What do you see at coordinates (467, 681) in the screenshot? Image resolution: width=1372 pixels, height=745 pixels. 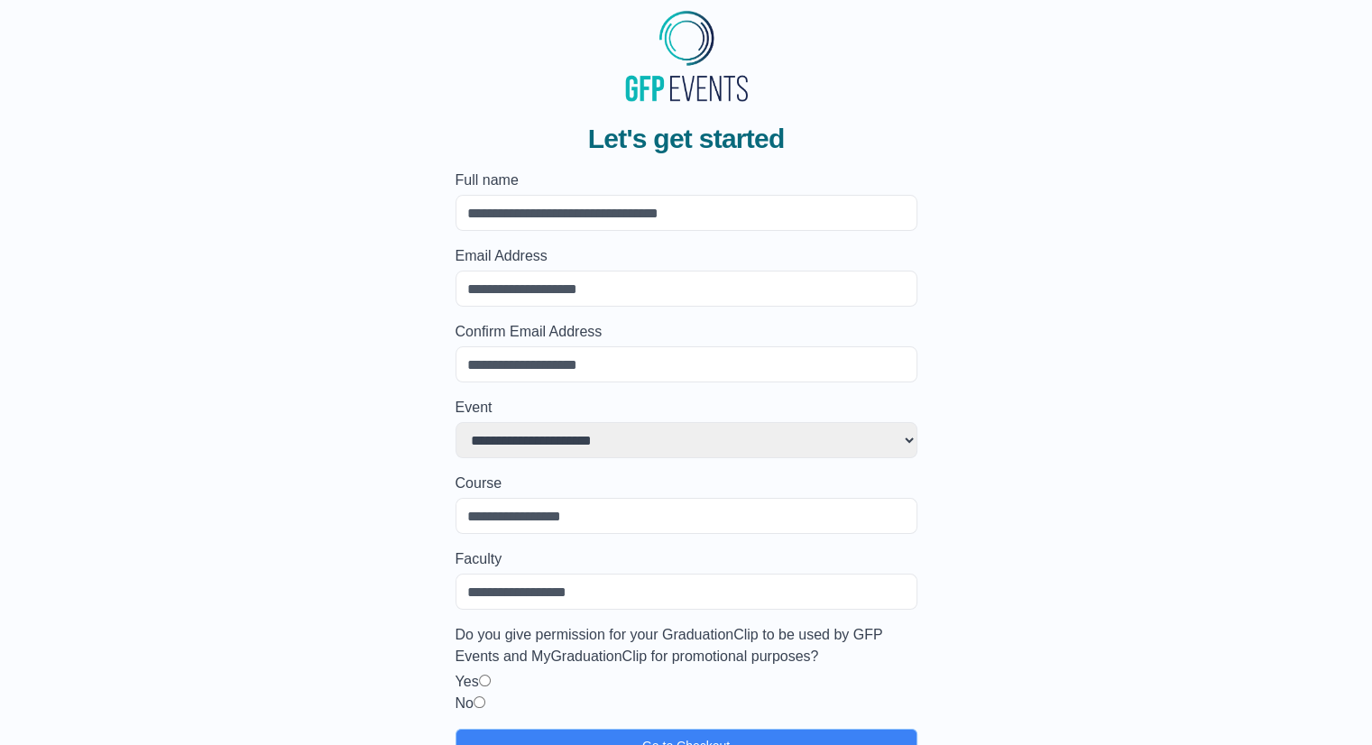 I see `label: Yes` at bounding box center [467, 681].